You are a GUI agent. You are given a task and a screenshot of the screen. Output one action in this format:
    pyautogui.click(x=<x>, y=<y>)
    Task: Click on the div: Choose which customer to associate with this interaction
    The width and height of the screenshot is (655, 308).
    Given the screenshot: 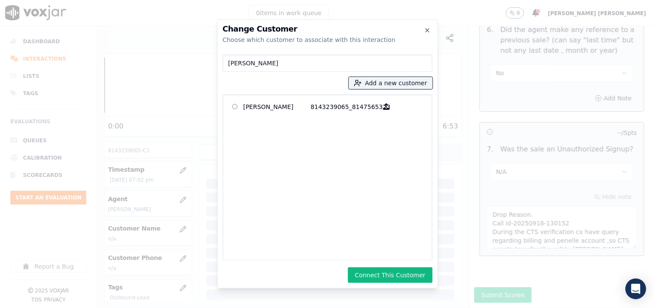 What is the action you would take?
    pyautogui.click(x=328, y=40)
    